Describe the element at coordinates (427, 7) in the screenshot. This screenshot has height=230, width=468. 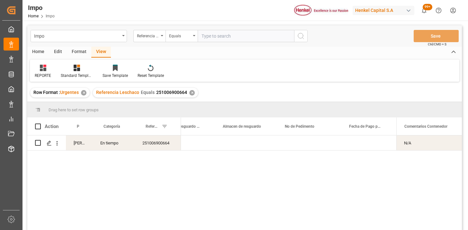
I see `span: 99+` at that location.